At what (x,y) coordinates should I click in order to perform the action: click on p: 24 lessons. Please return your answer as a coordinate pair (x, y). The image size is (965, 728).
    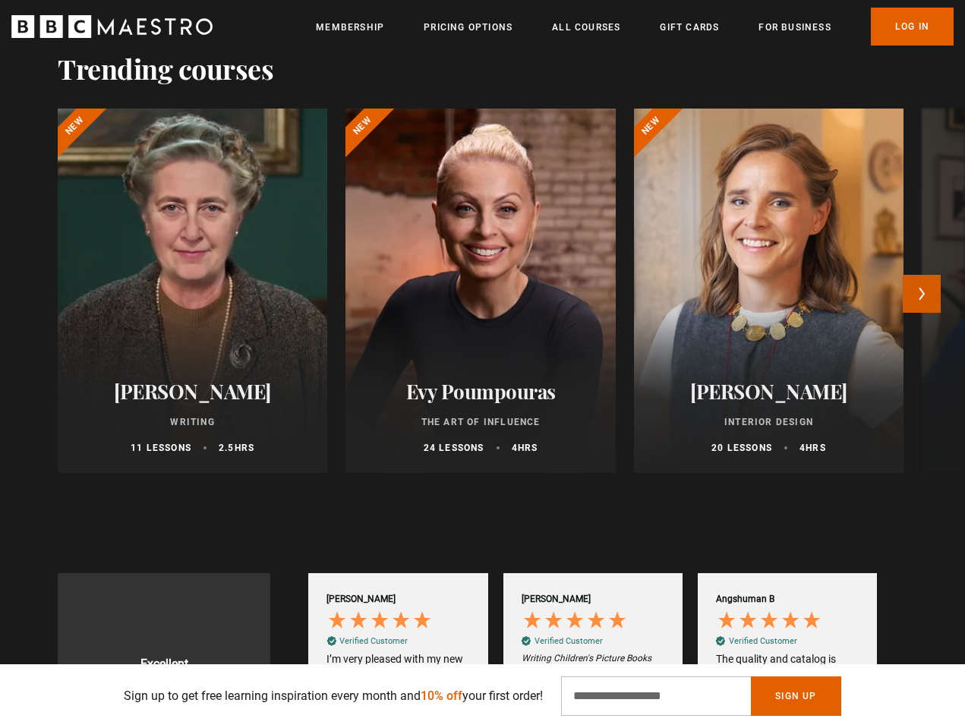
    Looking at the image, I should click on (454, 448).